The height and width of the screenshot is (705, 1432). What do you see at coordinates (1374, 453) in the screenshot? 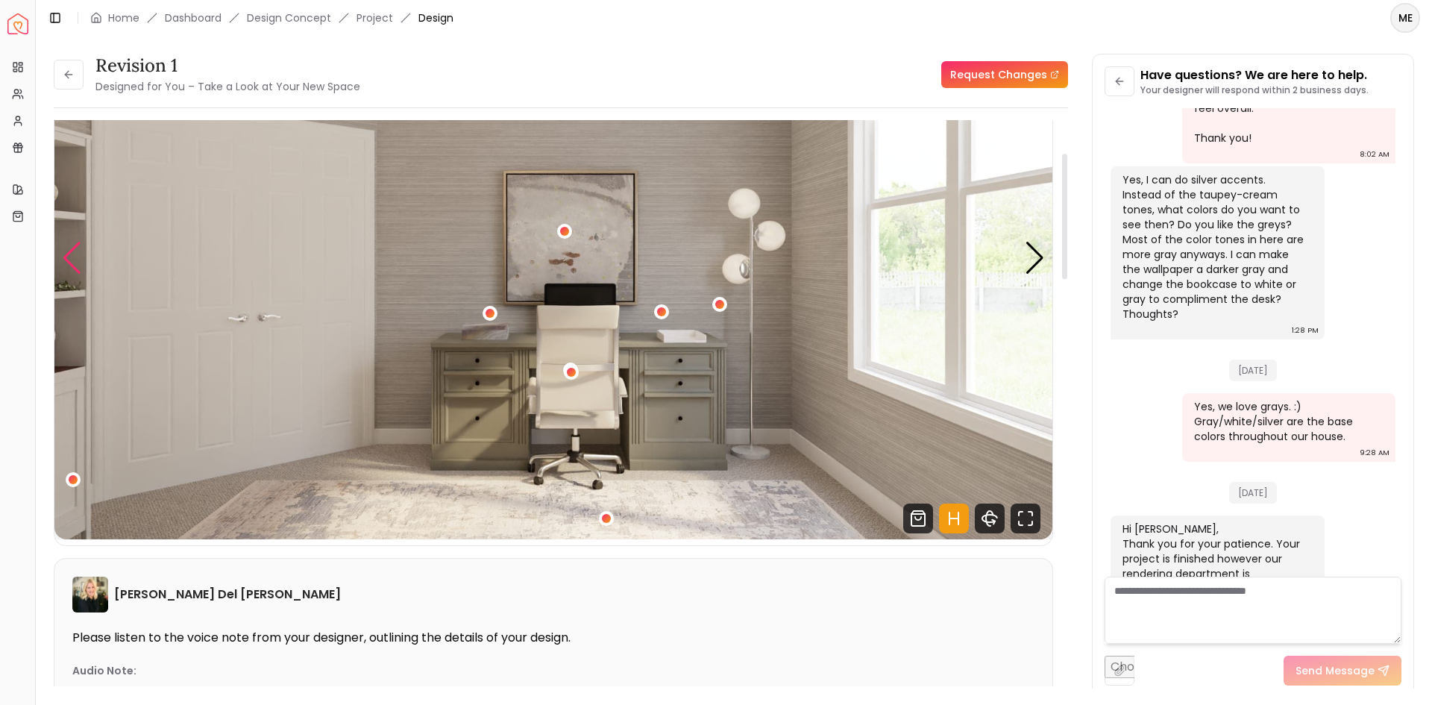
I see `div: 9:28 AM` at bounding box center [1374, 453].